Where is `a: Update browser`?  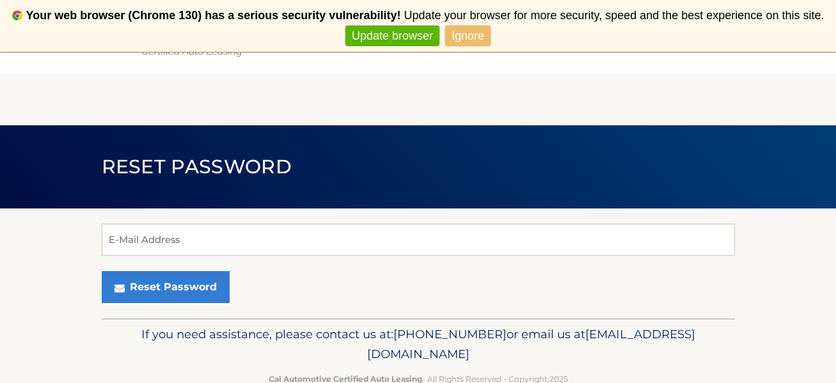 a: Update browser is located at coordinates (392, 36).